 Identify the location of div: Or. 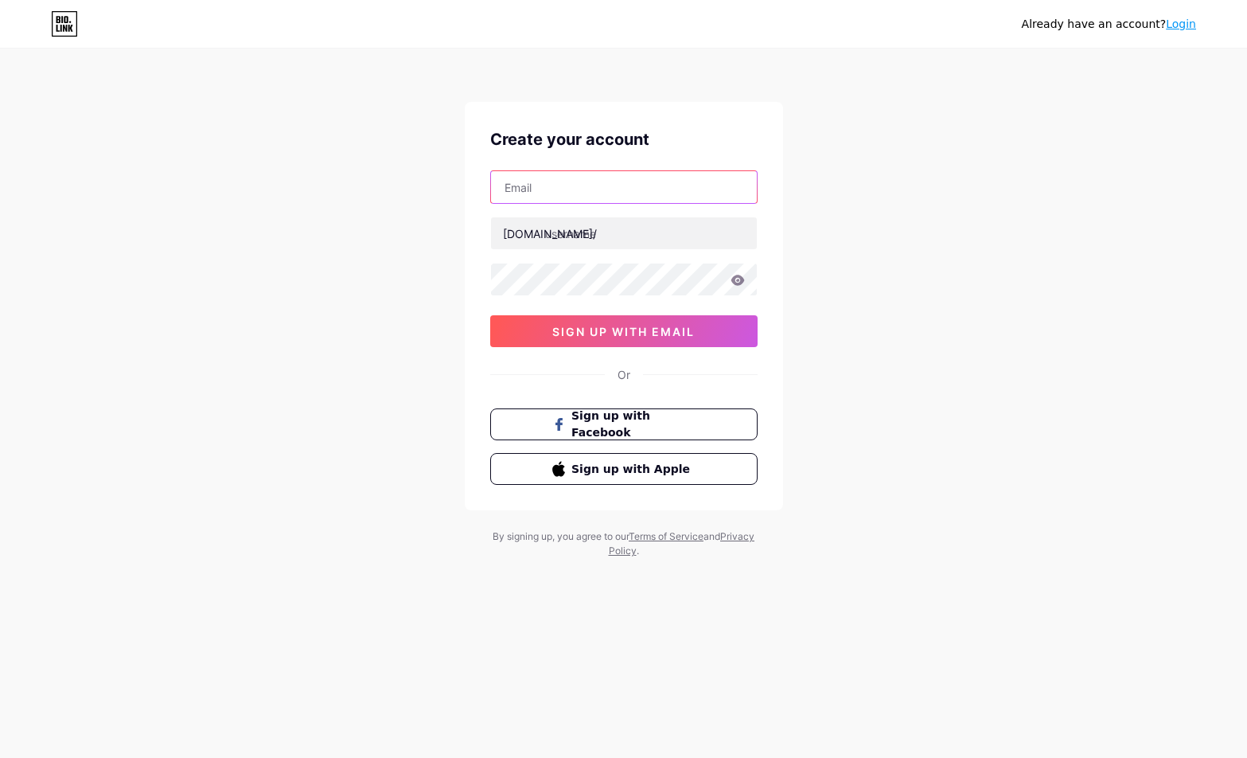
(624, 374).